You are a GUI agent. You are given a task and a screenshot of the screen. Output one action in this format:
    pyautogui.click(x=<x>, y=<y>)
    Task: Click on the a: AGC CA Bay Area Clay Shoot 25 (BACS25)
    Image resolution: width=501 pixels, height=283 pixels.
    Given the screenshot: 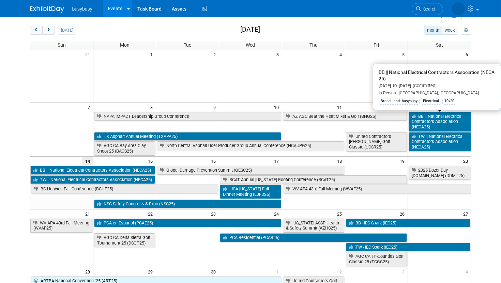 What is the action you would take?
    pyautogui.click(x=125, y=148)
    